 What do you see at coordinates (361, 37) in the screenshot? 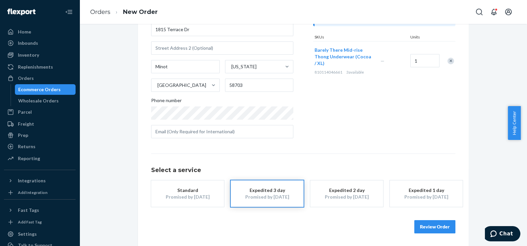
I see `div: SKUs` at bounding box center [361, 37].